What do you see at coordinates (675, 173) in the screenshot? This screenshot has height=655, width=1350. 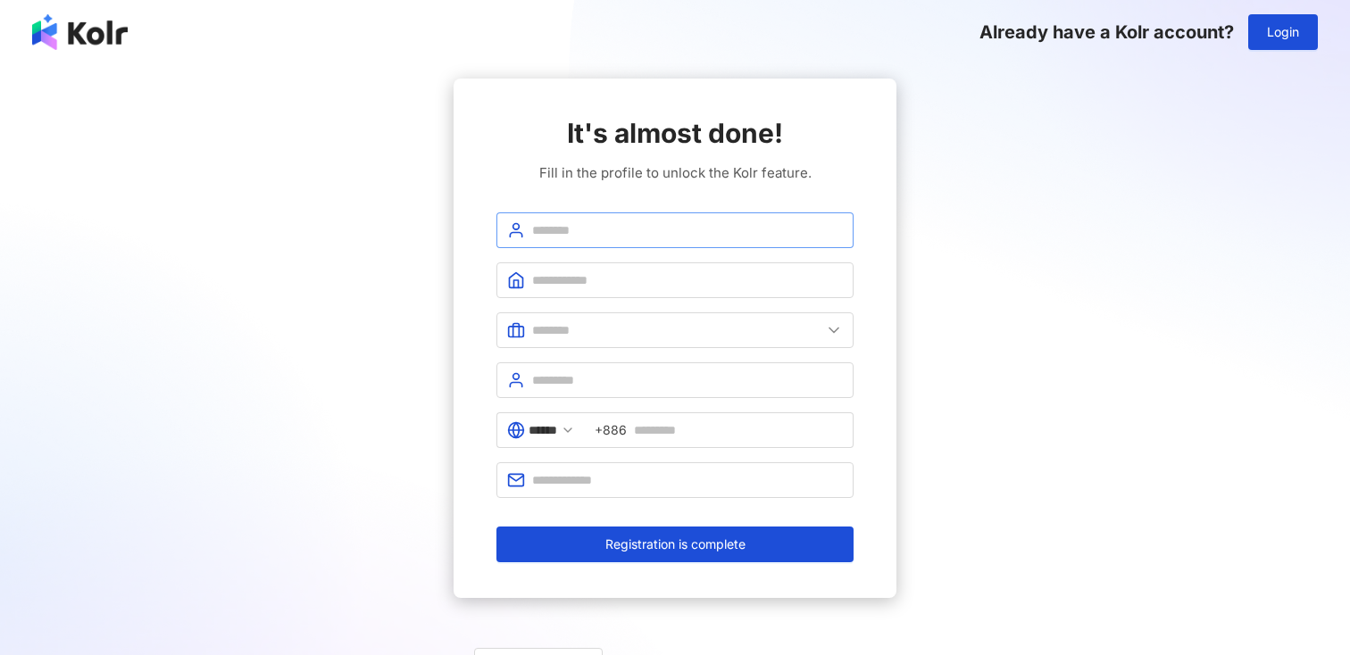 I see `span: Fill in the profile to unlock the Kolr feature.` at bounding box center [675, 173].